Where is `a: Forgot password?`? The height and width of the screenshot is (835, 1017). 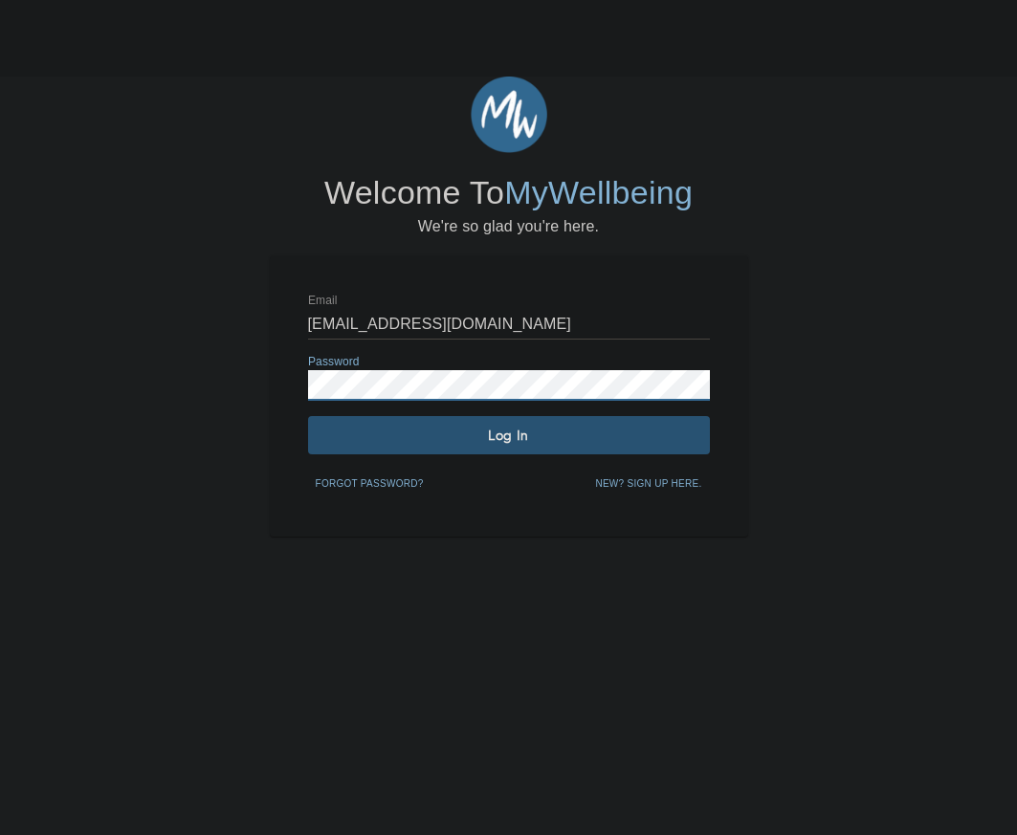 a: Forgot password? is located at coordinates (369, 482).